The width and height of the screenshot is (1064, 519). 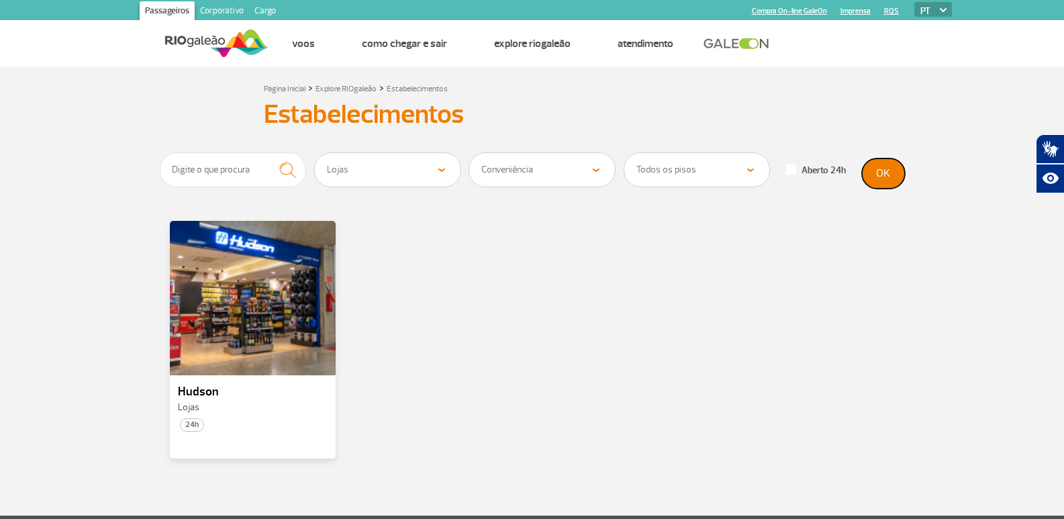 I want to click on a: Estabelecimentos, so click(x=417, y=89).